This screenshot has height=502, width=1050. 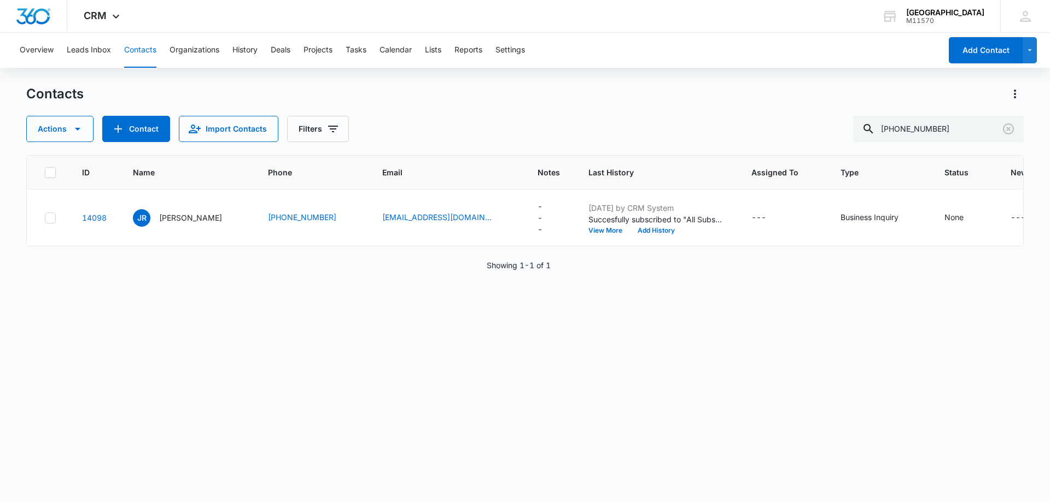 I want to click on div: Notes - - Select to Edit Field, so click(x=549, y=218).